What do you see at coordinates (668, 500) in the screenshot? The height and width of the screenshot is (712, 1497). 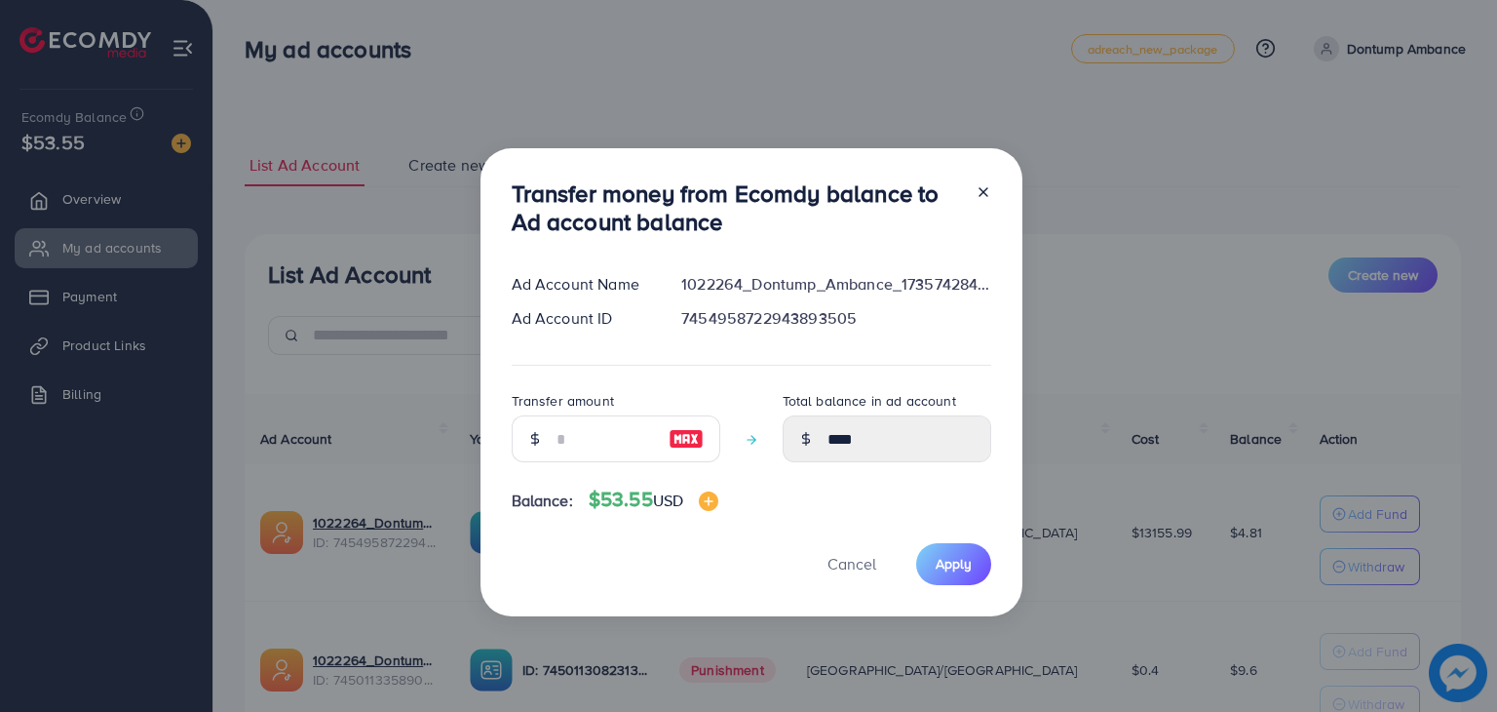 I see `span: USD` at bounding box center [668, 500].